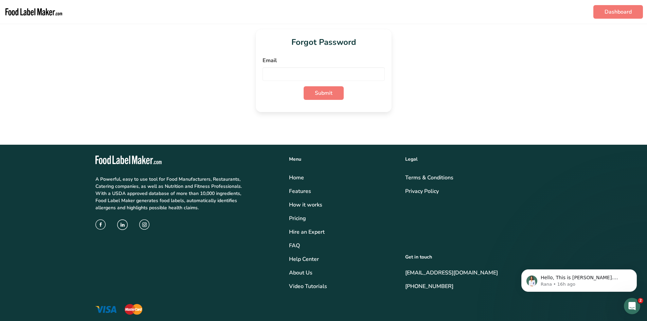 This screenshot has width=647, height=321. Describe the element at coordinates (343, 232) in the screenshot. I see `a: Hire an Expert` at that location.